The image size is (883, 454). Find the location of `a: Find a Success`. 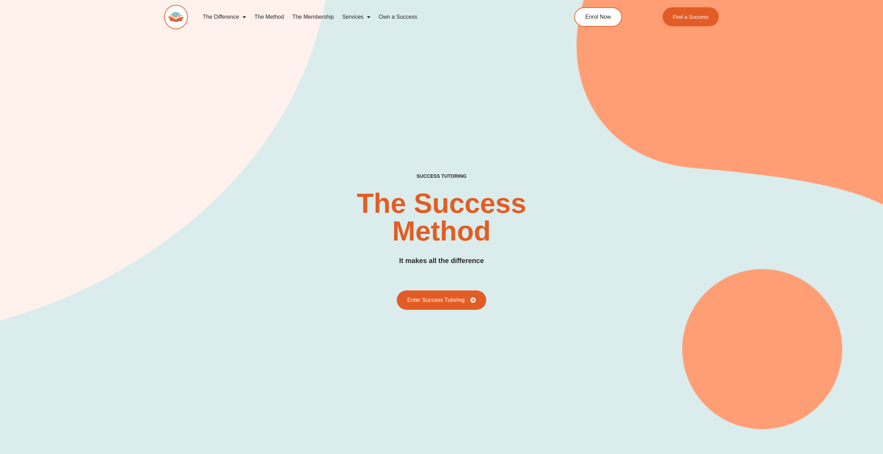

a: Find a Success is located at coordinates (691, 17).